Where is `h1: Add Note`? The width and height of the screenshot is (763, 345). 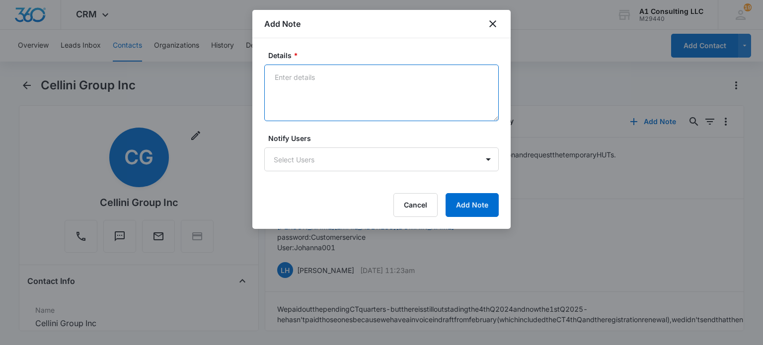 h1: Add Note is located at coordinates (282, 24).